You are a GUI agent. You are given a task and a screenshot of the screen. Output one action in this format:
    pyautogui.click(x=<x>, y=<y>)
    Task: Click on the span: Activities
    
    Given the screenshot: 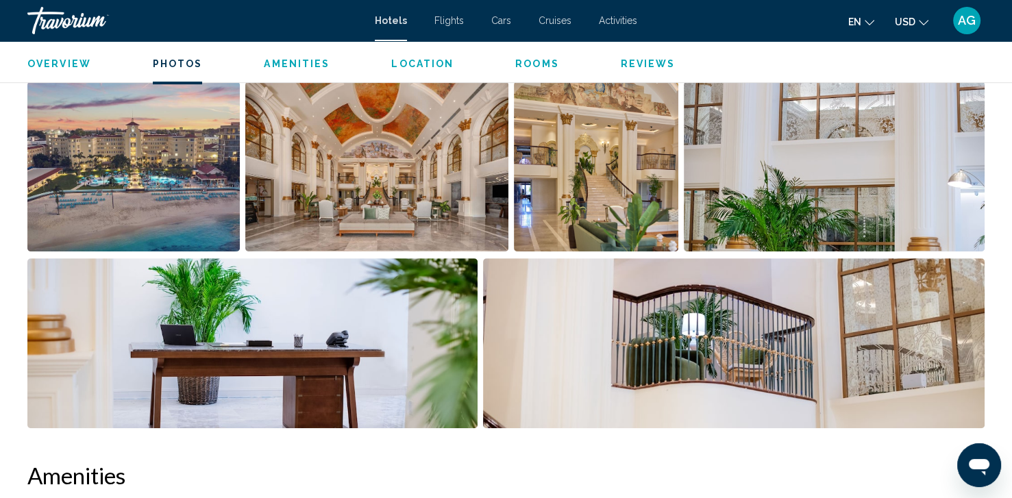 What is the action you would take?
    pyautogui.click(x=618, y=21)
    